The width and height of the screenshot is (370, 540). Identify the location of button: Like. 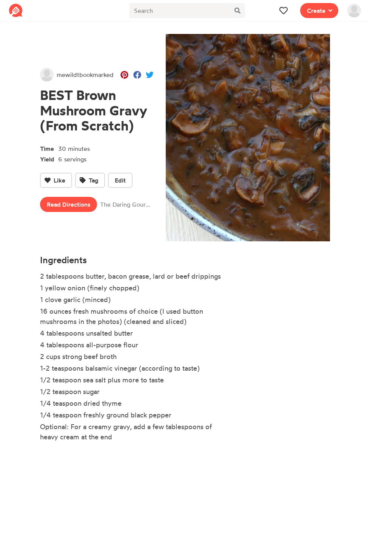
(56, 180).